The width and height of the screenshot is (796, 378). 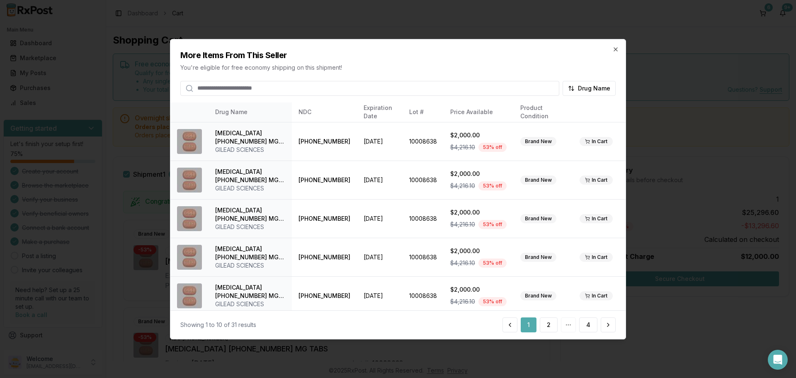 I want to click on span: Drug Name, so click(x=594, y=88).